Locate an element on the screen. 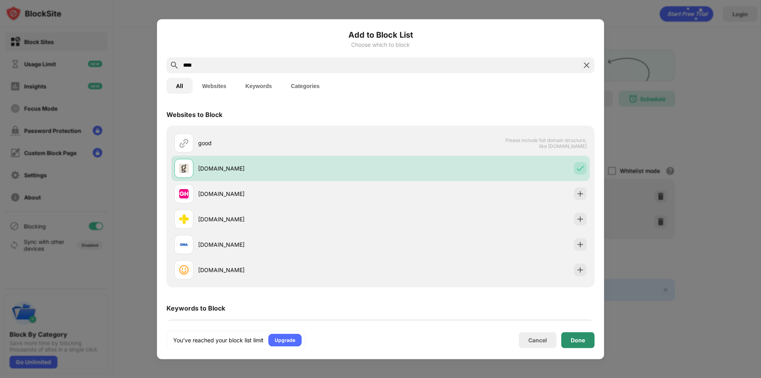 This screenshot has height=378, width=761. img: search-close is located at coordinates (586, 65).